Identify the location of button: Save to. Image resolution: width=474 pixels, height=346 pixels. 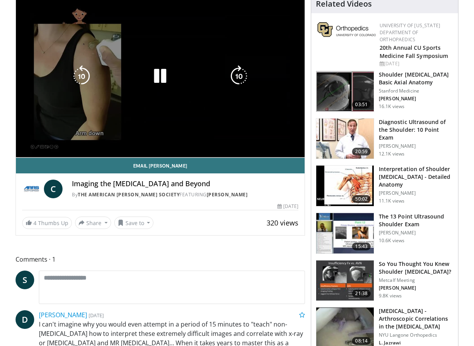
(134, 223).